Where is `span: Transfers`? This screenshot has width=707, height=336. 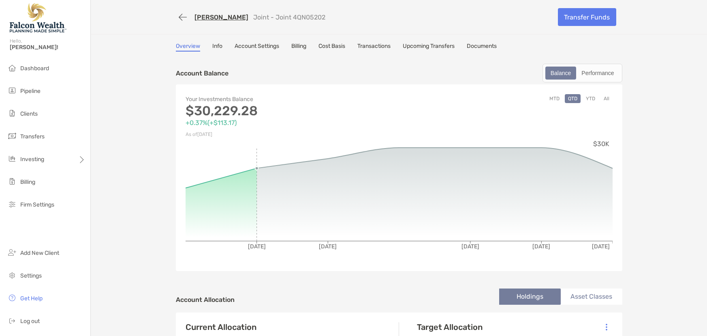 span: Transfers is located at coordinates (32, 136).